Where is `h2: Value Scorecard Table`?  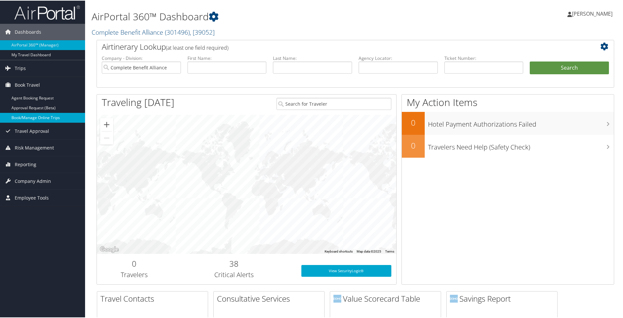
h2: Value Scorecard Table is located at coordinates (387, 298).